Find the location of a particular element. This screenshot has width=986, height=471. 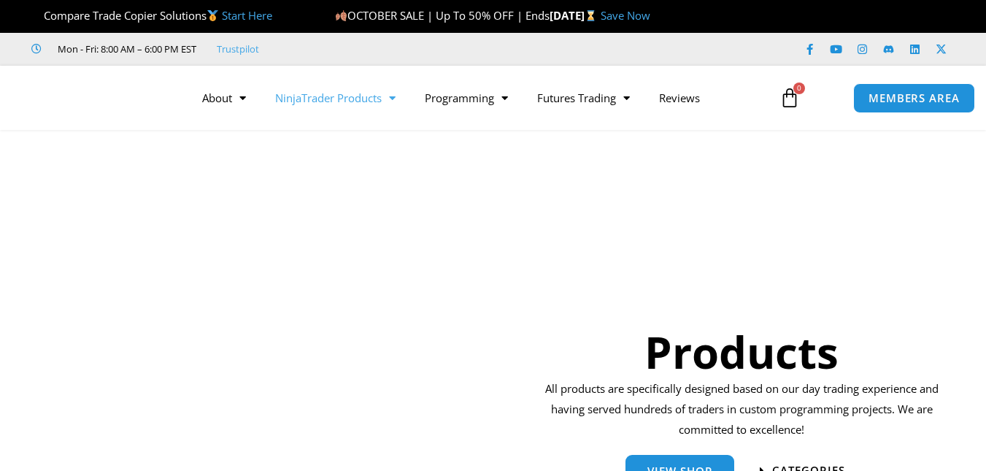

a: 0 is located at coordinates (790, 98).